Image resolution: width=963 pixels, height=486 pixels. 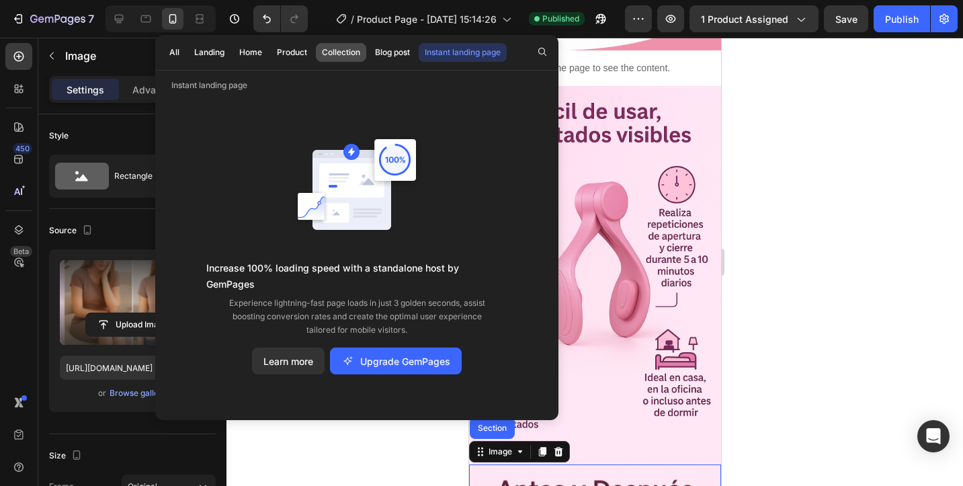 What do you see at coordinates (22, 148) in the screenshot?
I see `div: 450` at bounding box center [22, 148].